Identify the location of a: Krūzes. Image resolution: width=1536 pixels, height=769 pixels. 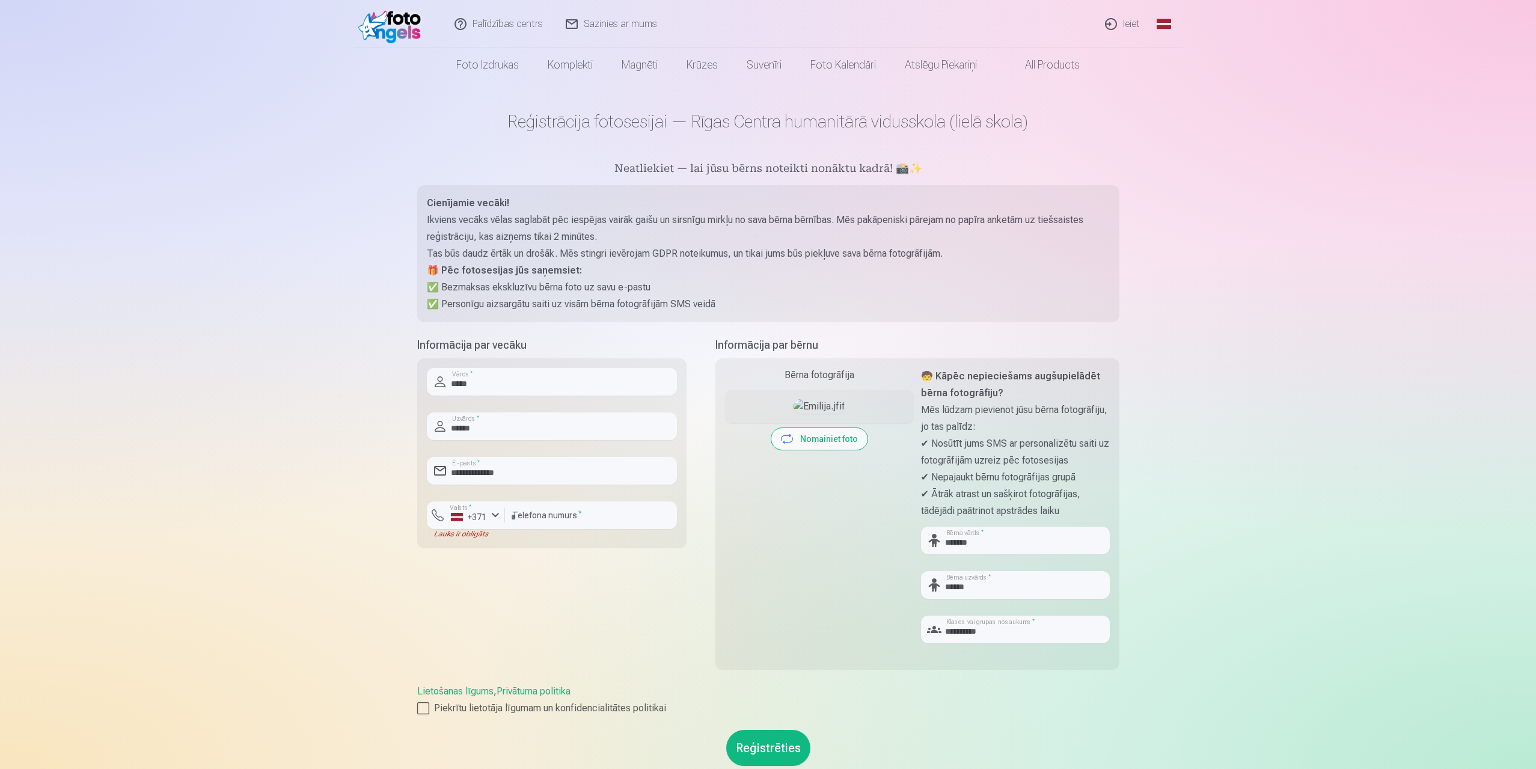
(702, 65).